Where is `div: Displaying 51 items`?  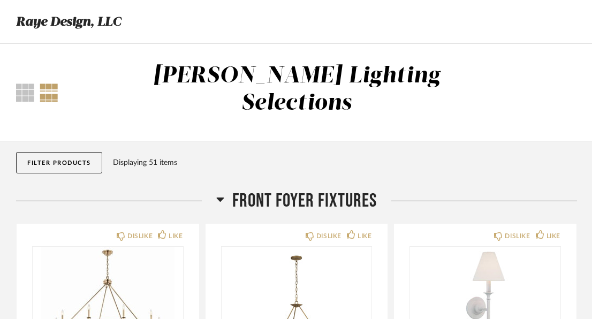
div: Displaying 51 items is located at coordinates (343, 163).